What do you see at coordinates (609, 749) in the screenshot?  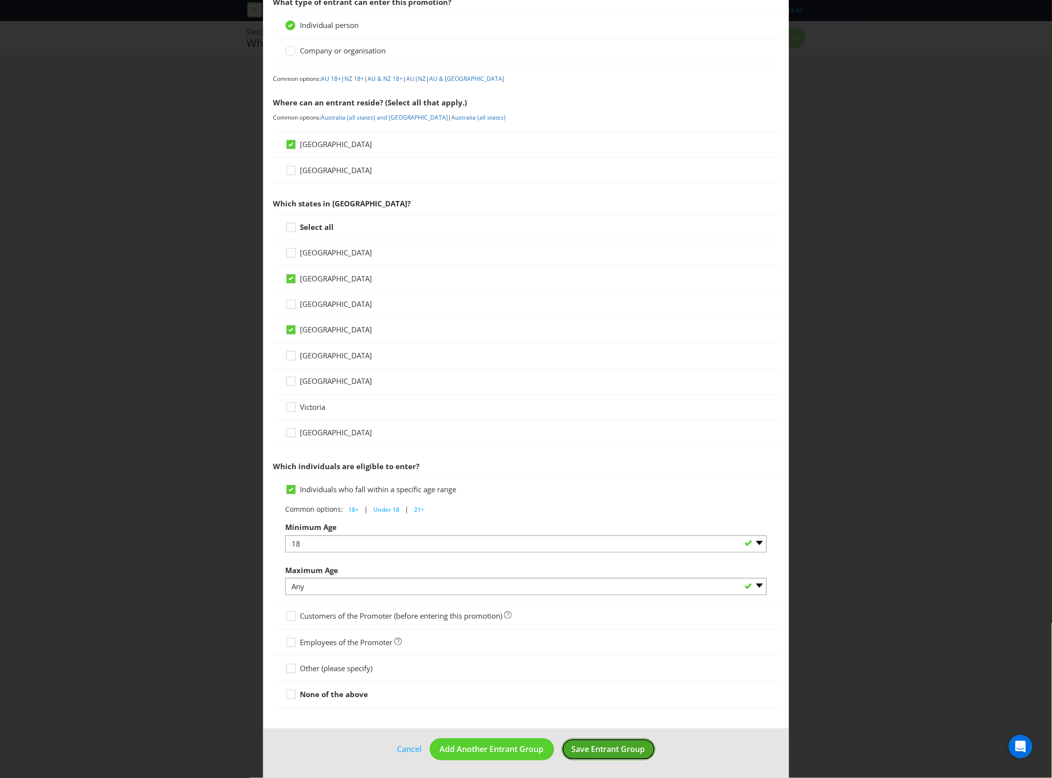 I see `span: Save Entrant Group` at bounding box center [609, 749].